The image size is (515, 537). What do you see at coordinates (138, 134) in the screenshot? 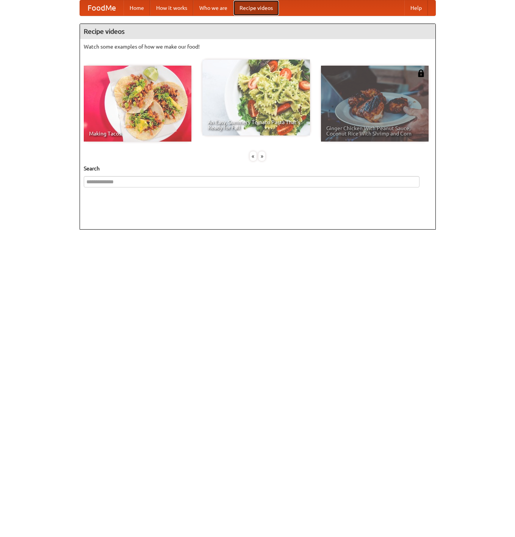
I see `span: Making Tacos` at bounding box center [138, 134].